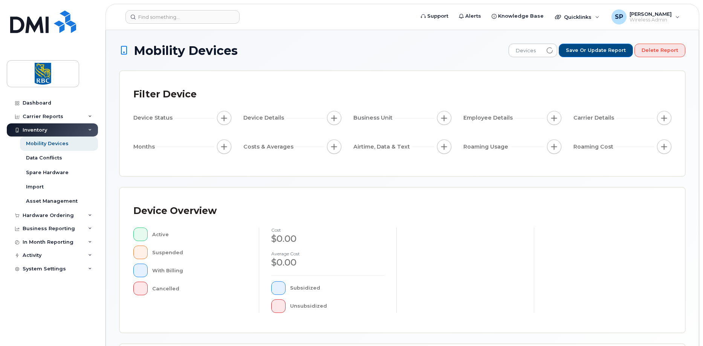  Describe the element at coordinates (175, 211) in the screenshot. I see `div: Device Overview` at that location.